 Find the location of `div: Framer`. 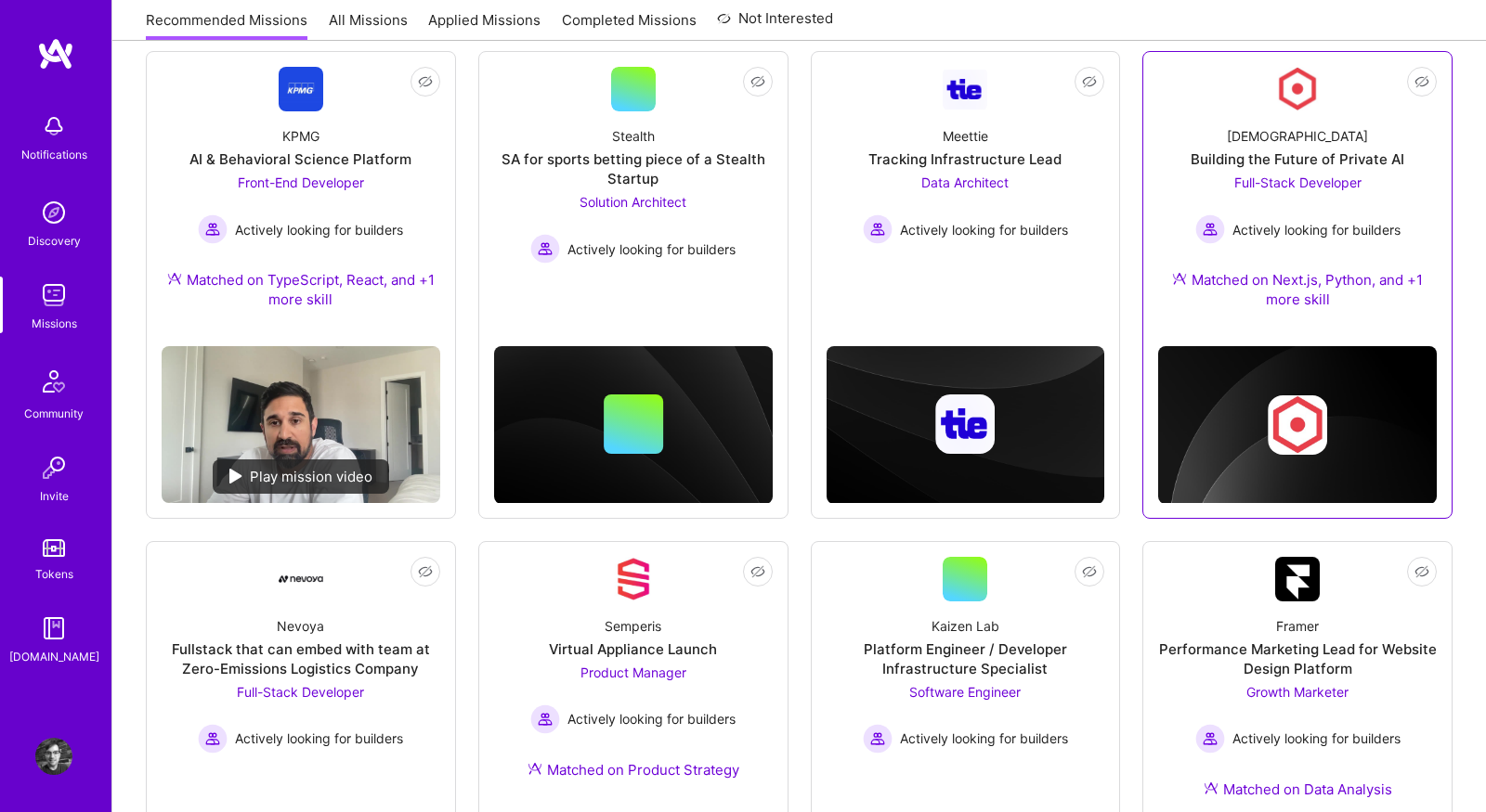

div: Framer is located at coordinates (1297, 625).